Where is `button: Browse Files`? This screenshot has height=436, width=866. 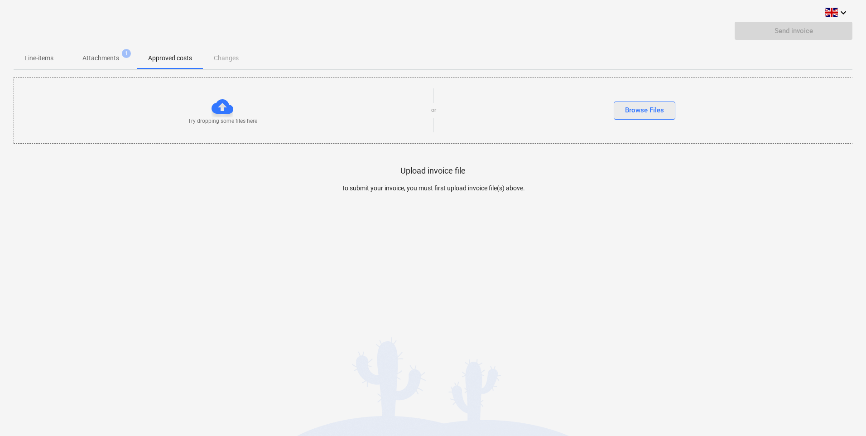 button: Browse Files is located at coordinates (644, 110).